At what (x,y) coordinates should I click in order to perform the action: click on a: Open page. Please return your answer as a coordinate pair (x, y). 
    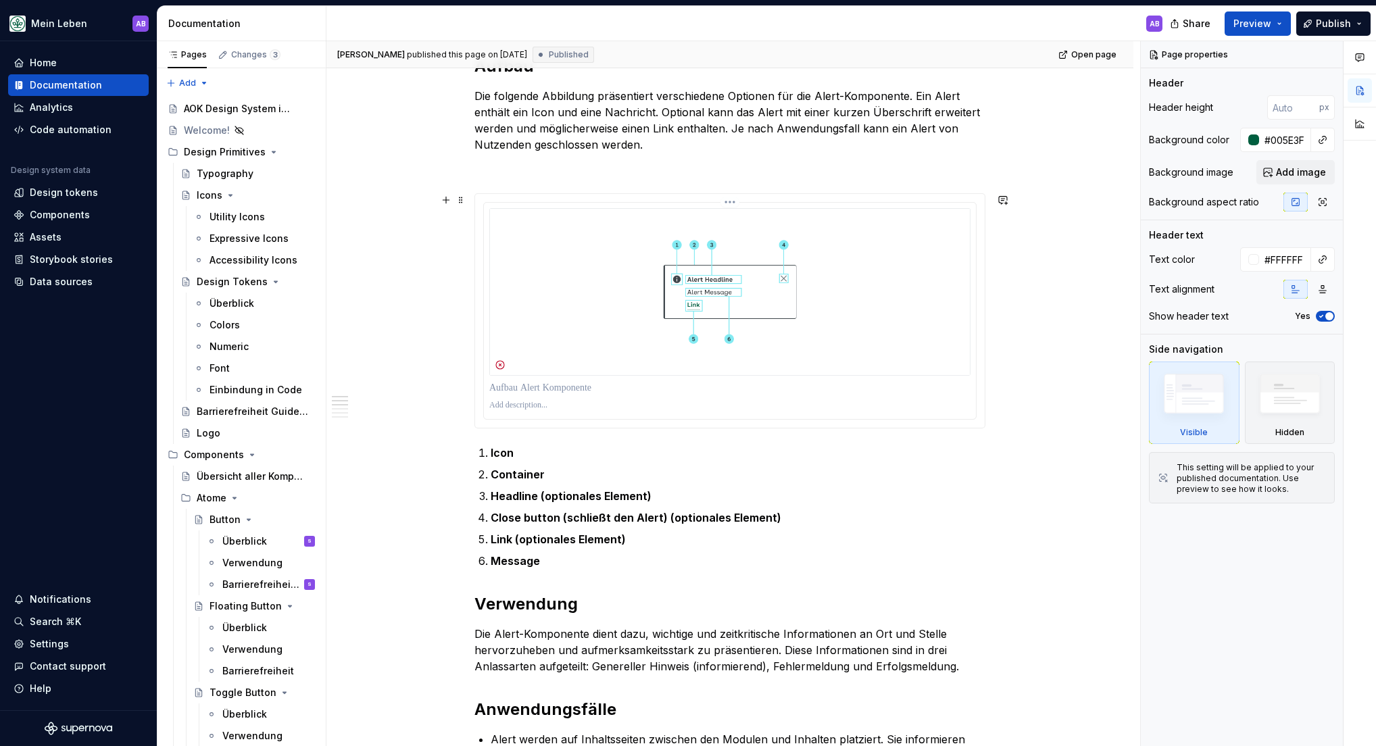
    Looking at the image, I should click on (1088, 55).